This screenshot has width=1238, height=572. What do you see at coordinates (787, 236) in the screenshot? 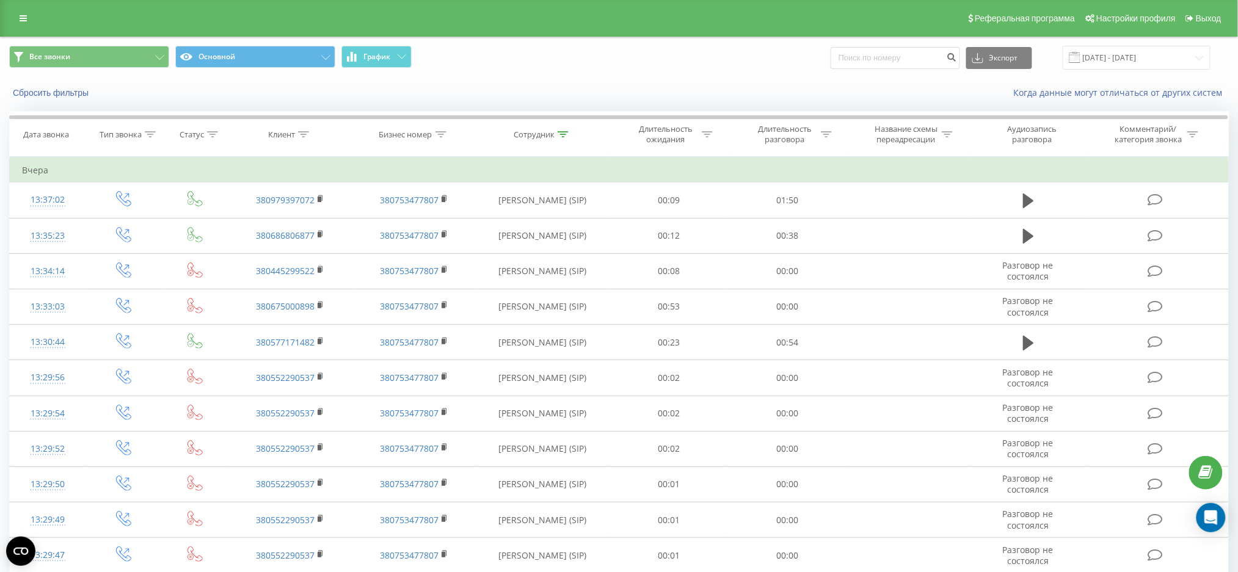
I see `td: 00:38` at bounding box center [787, 236].